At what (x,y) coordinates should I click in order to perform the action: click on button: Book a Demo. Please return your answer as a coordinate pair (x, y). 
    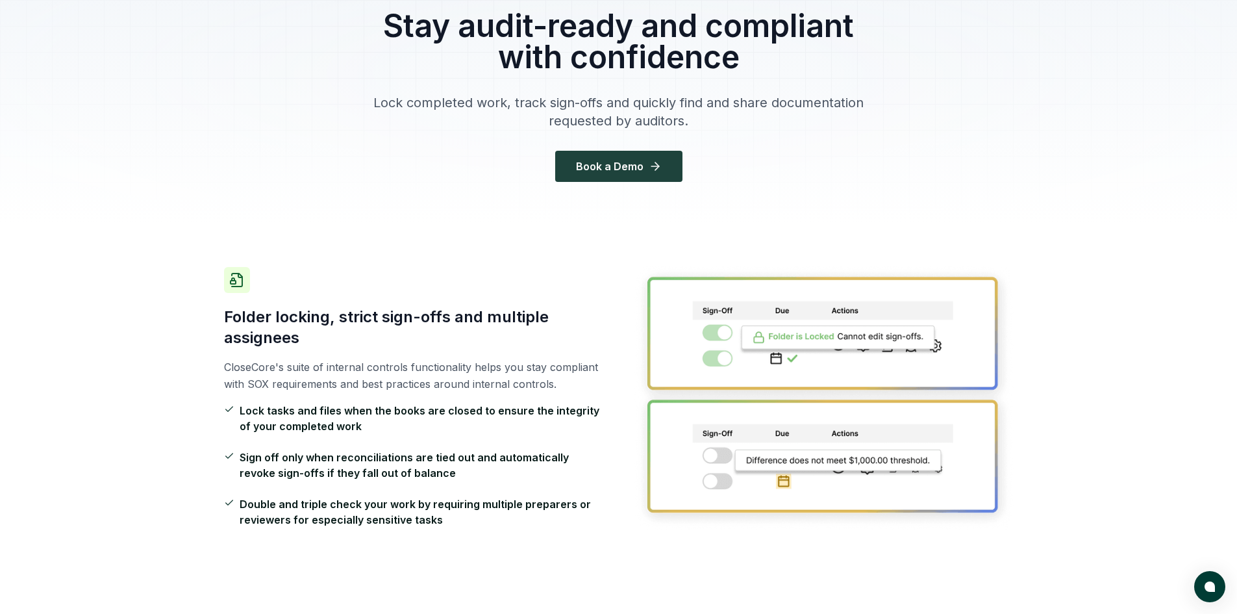
    Looking at the image, I should click on (619, 166).